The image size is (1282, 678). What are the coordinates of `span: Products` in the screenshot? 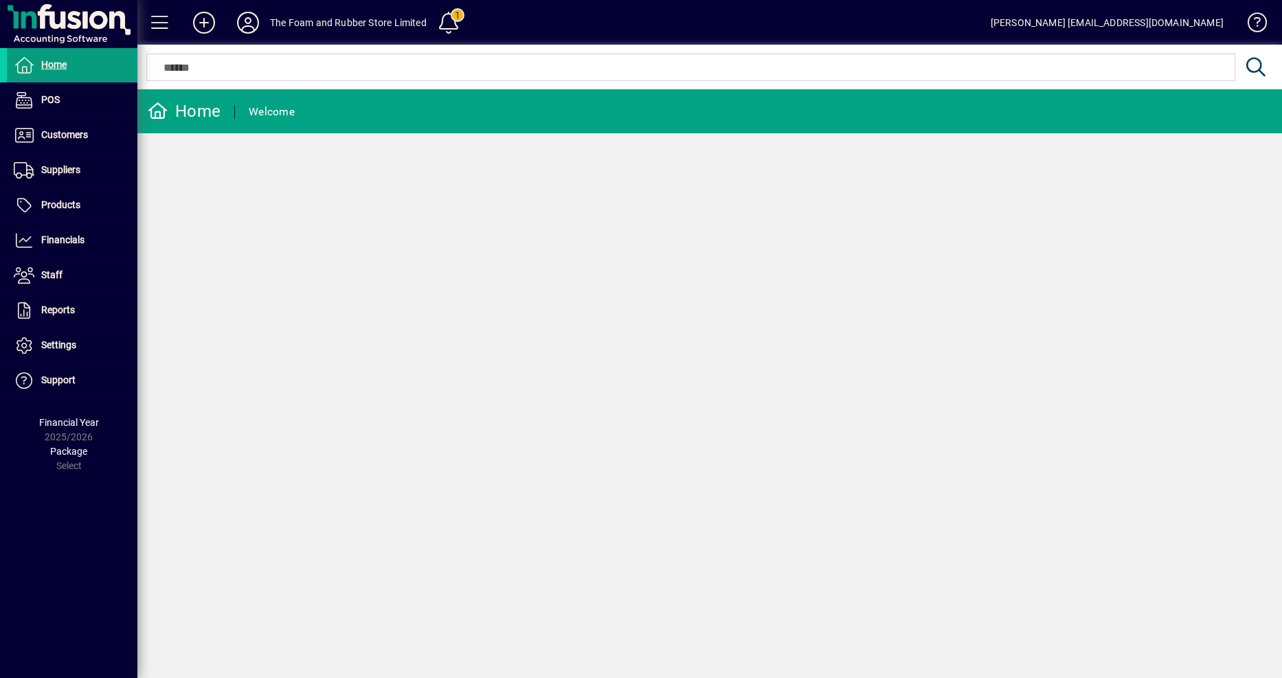 It's located at (60, 205).